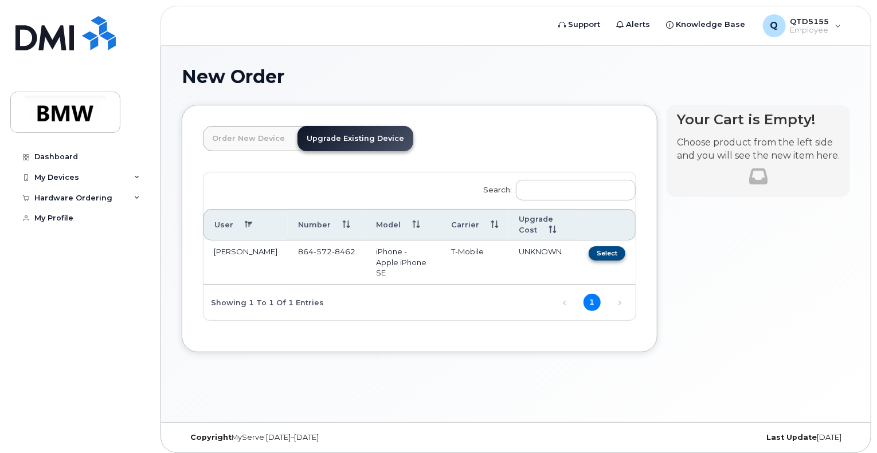 The width and height of the screenshot is (877, 453). I want to click on label: Search:, so click(556, 188).